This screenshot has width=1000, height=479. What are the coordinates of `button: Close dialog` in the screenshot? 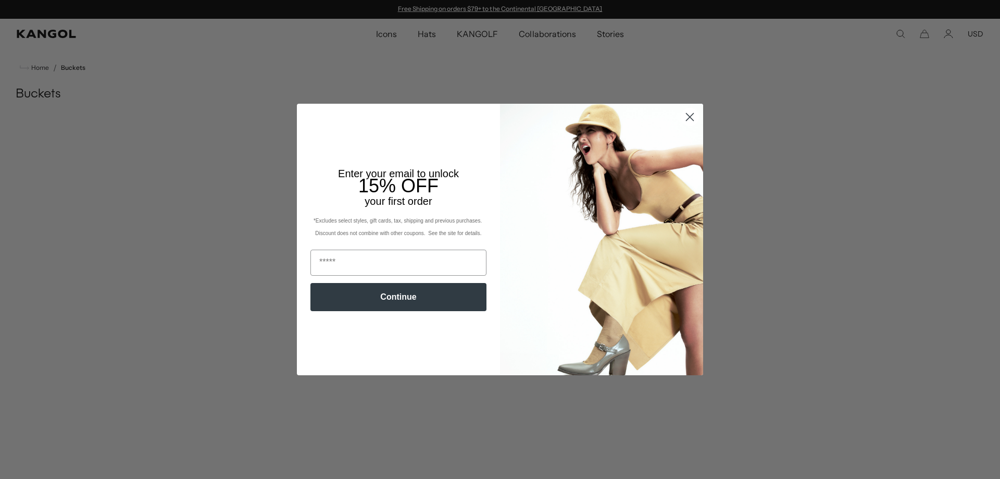 It's located at (689, 117).